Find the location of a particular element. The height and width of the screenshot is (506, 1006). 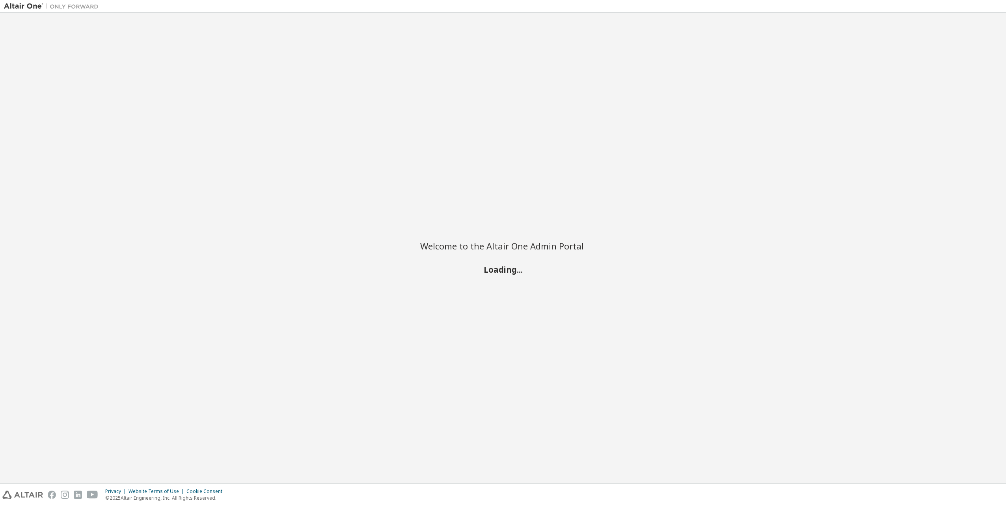

div: Website Terms of Use is located at coordinates (157, 492).